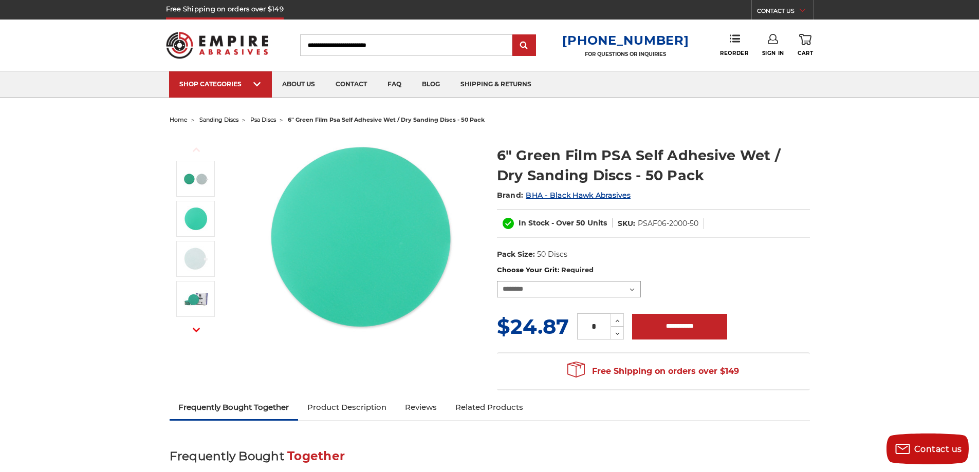  What do you see at coordinates (928, 449) in the screenshot?
I see `button: Contact us` at bounding box center [928, 449].